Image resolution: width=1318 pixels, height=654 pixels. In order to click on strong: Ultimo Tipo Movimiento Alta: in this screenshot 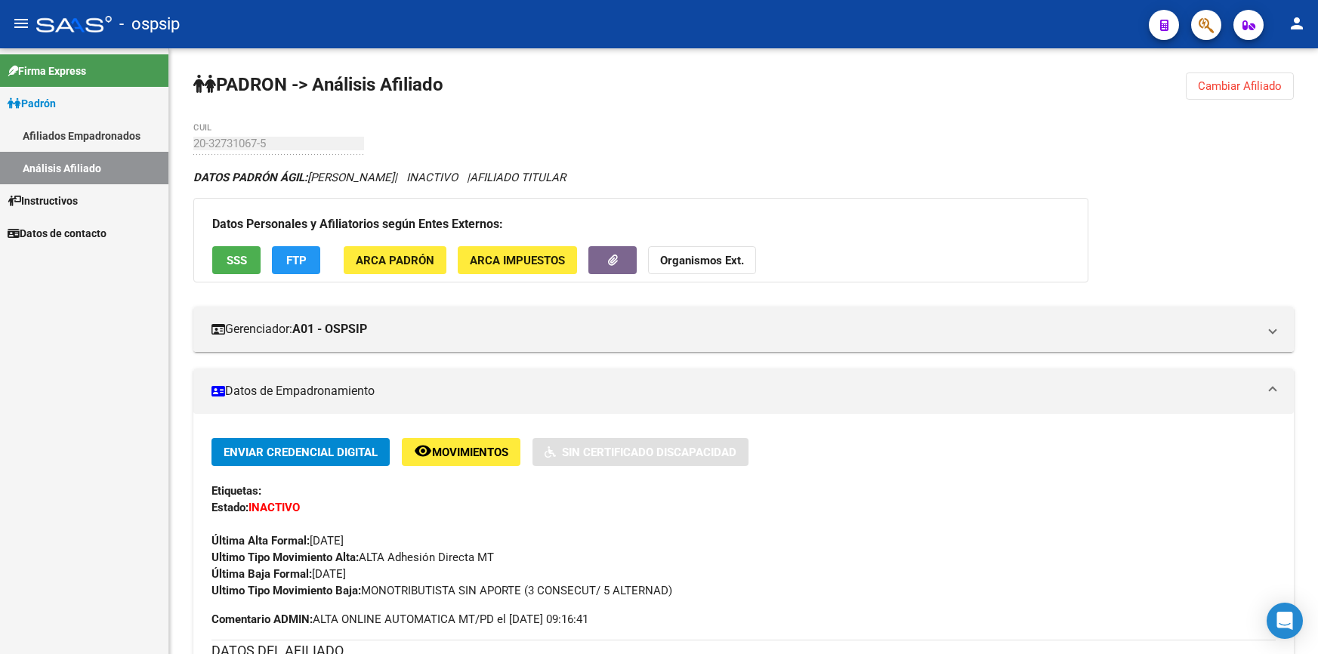, I will do `click(285, 557)`.